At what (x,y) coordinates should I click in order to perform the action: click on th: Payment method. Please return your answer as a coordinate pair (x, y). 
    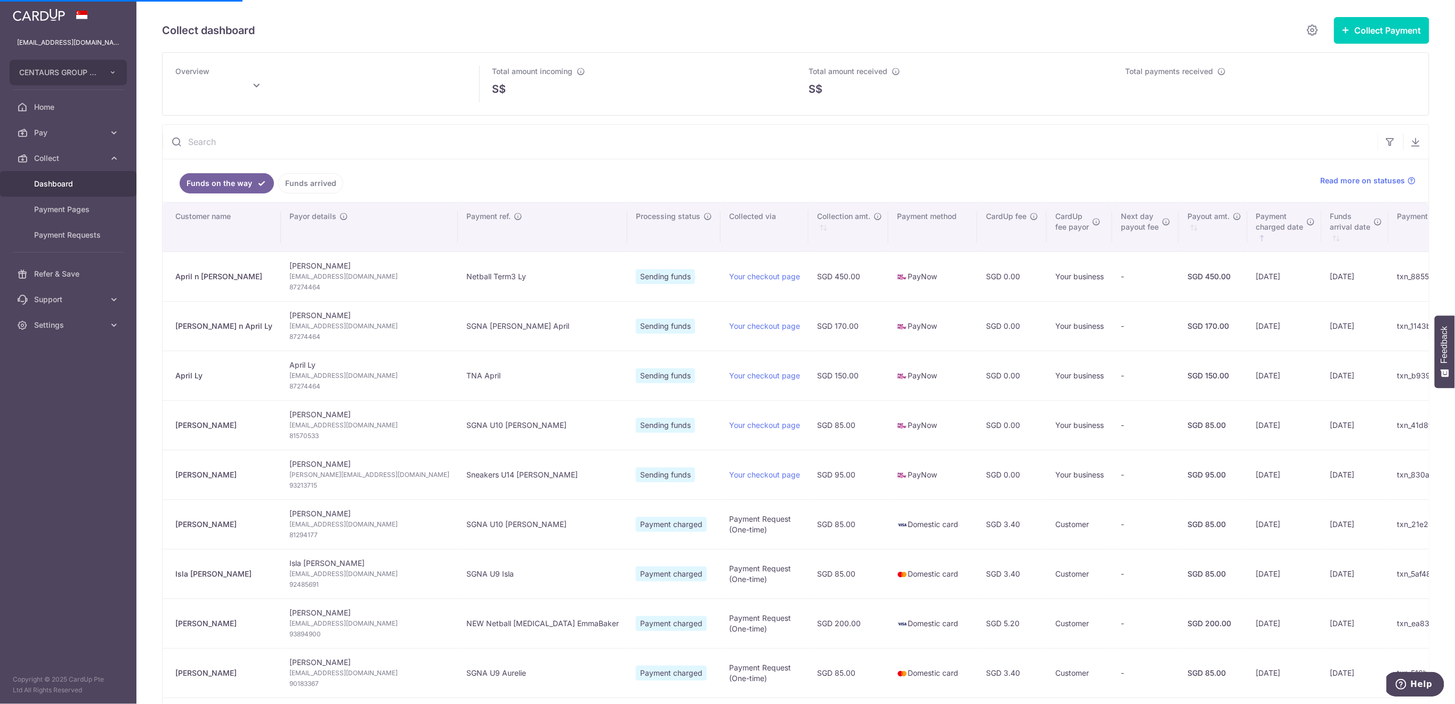
    Looking at the image, I should click on (933, 227).